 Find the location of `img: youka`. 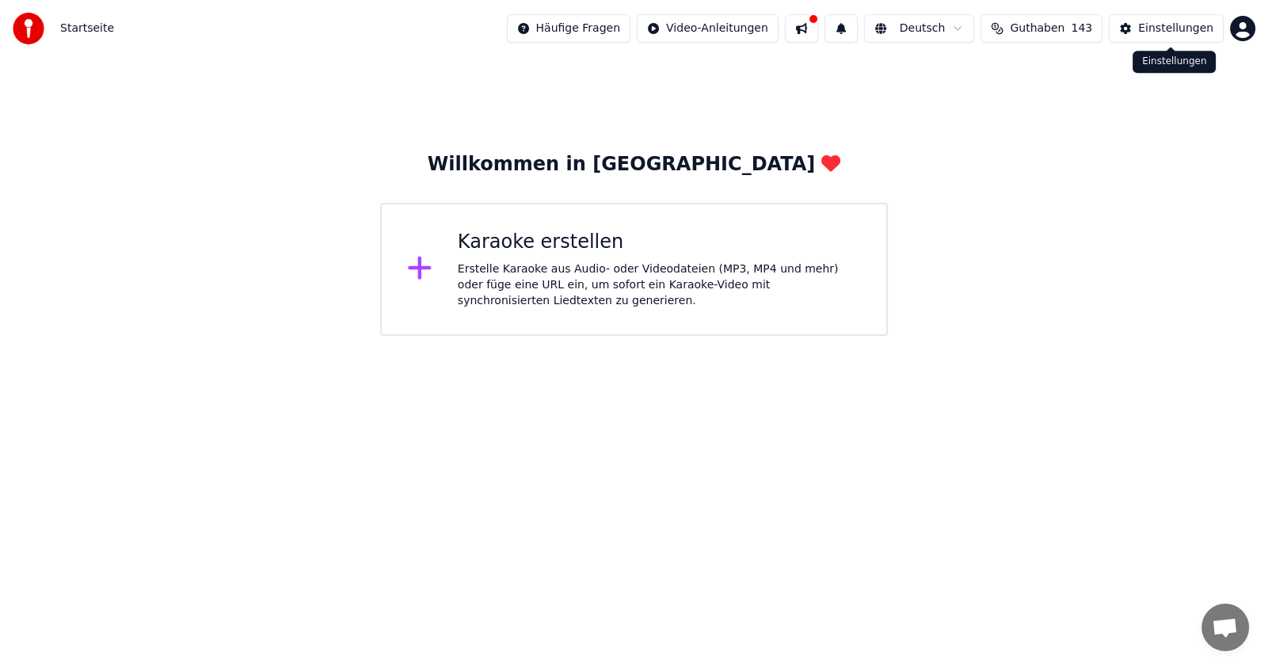

img: youka is located at coordinates (29, 29).